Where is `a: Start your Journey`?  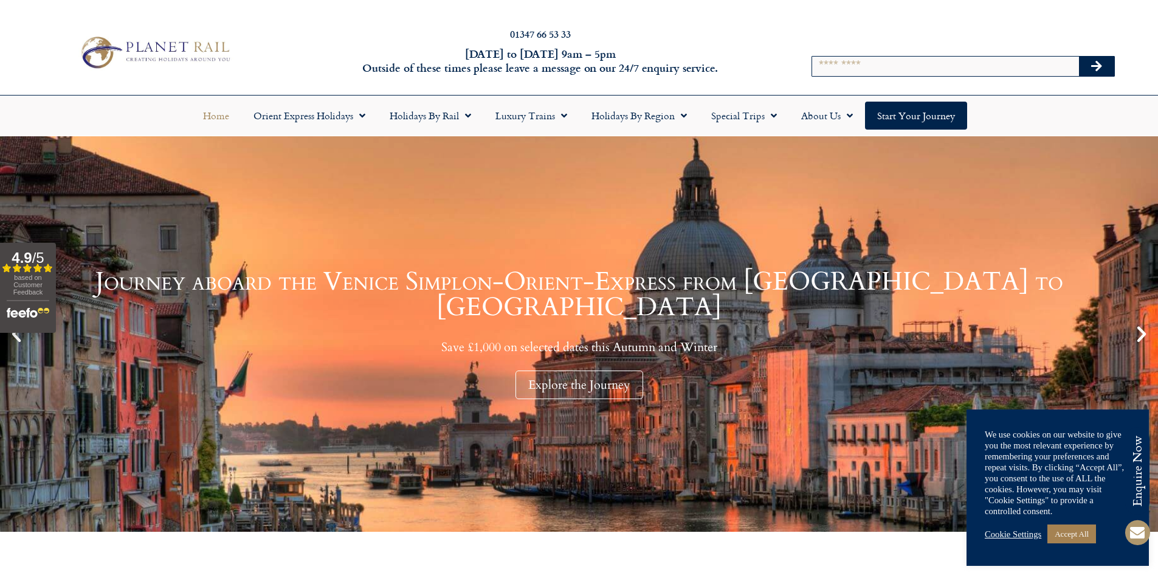
a: Start your Journey is located at coordinates (916, 116).